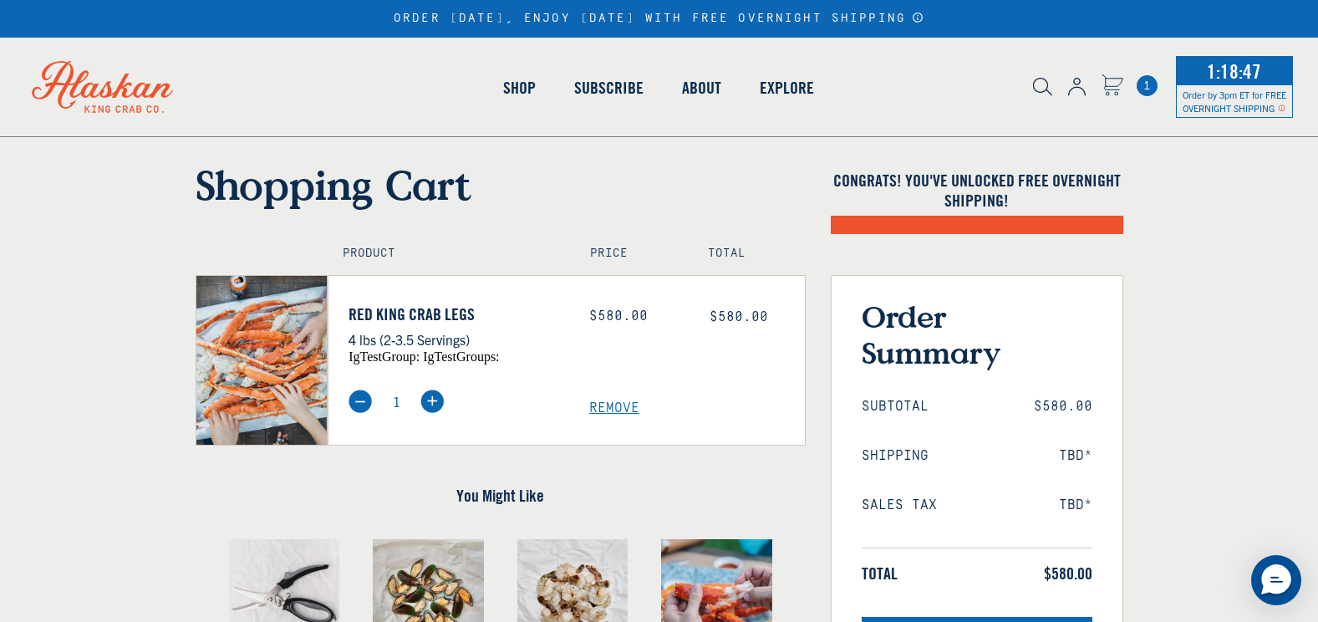  What do you see at coordinates (1235, 101) in the screenshot?
I see `span: Order by 3pm ET for FREE OVERNIGHT SHIPPING` at bounding box center [1235, 101].